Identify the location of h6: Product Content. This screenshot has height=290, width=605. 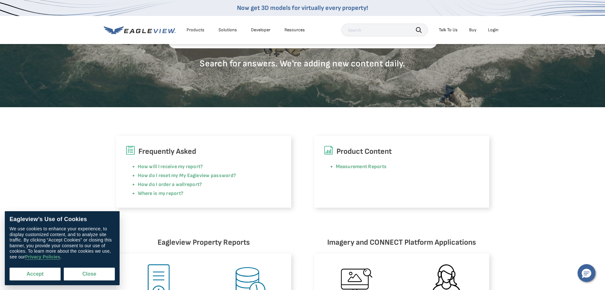
(401, 151).